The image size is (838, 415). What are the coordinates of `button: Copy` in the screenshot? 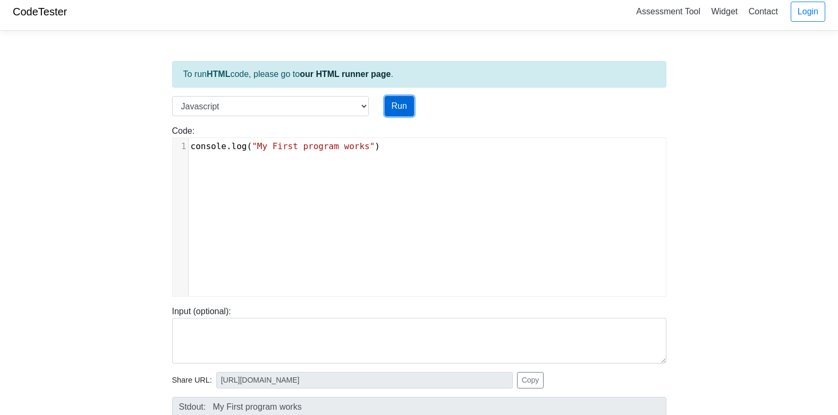 It's located at (530, 380).